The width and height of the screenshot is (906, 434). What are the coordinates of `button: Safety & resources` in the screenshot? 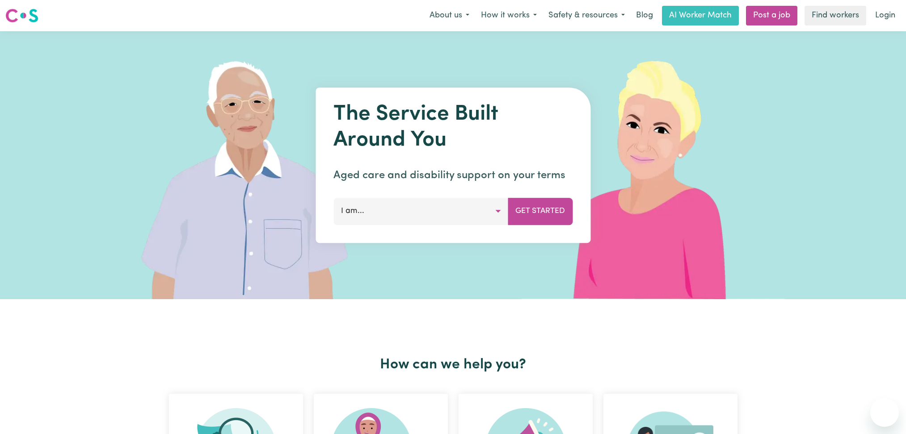 It's located at (586, 16).